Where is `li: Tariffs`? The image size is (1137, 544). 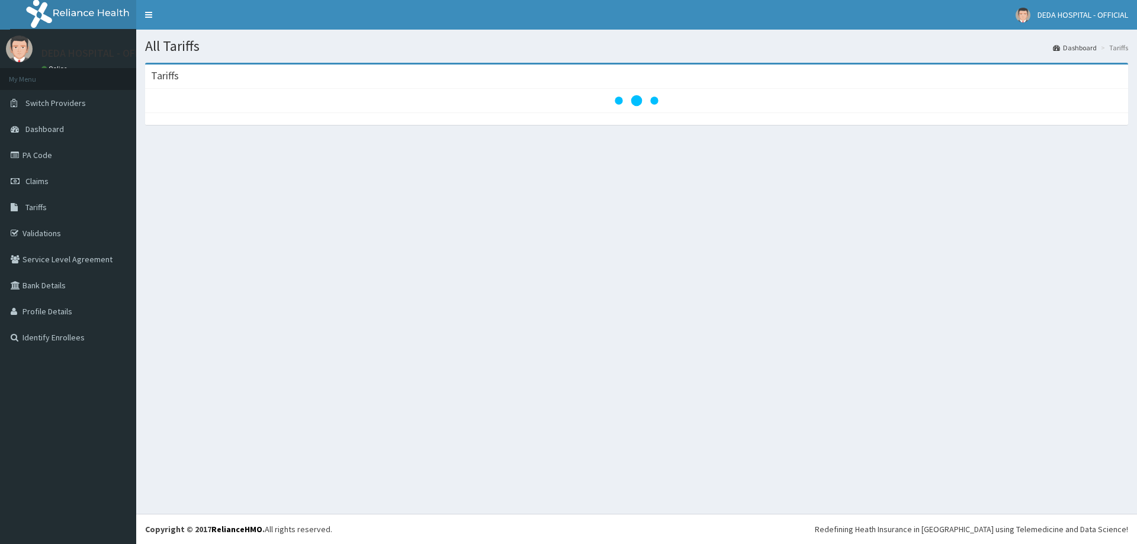
li: Tariffs is located at coordinates (1113, 47).